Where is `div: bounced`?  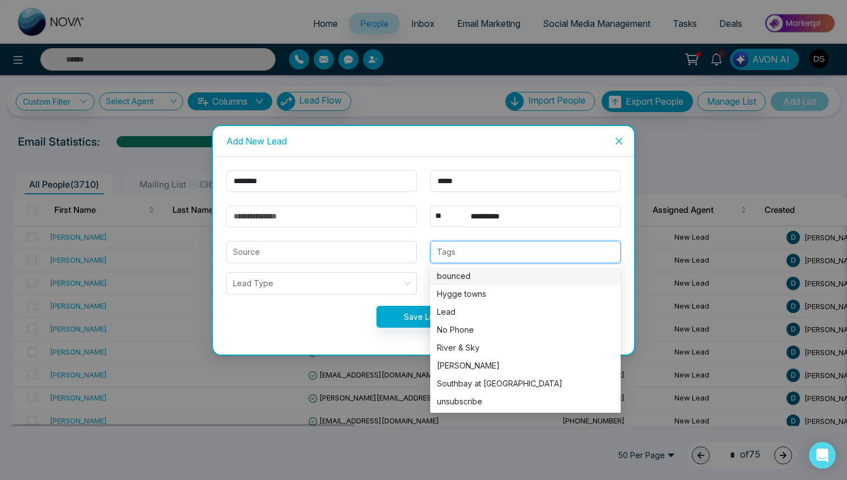 div: bounced is located at coordinates (525, 276).